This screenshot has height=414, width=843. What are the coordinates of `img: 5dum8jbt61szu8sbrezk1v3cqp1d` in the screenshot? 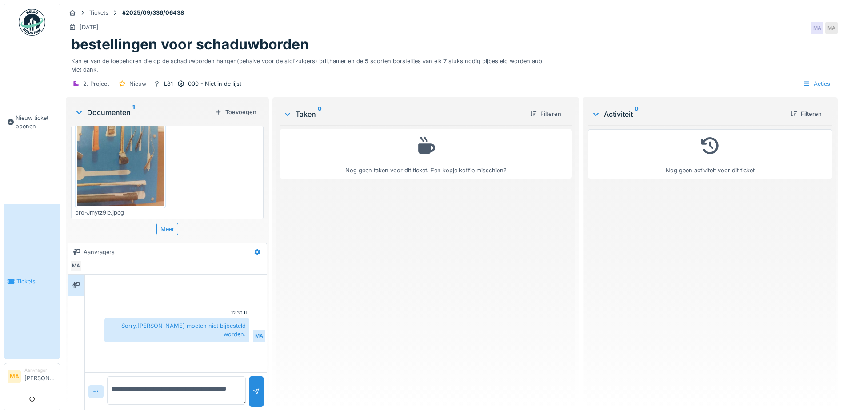 It's located at (120, 149).